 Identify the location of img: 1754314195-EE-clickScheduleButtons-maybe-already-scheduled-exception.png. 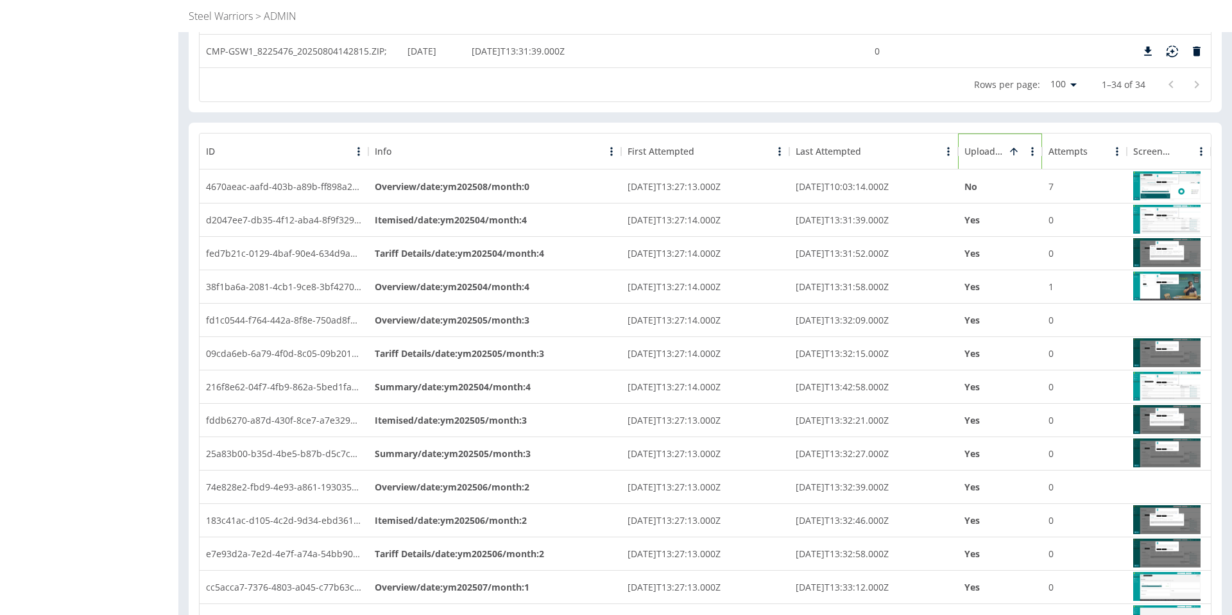
(1167, 219).